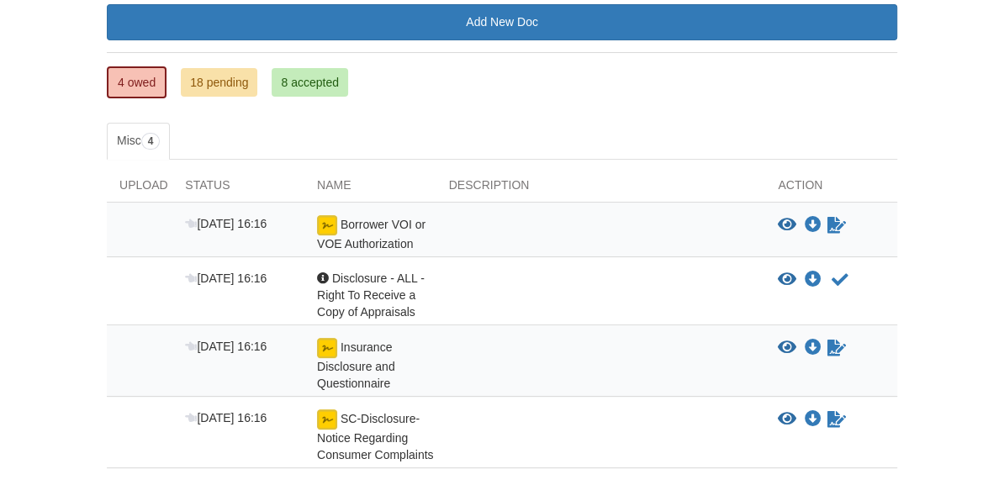 This screenshot has width=1004, height=485. I want to click on div: Status, so click(238, 189).